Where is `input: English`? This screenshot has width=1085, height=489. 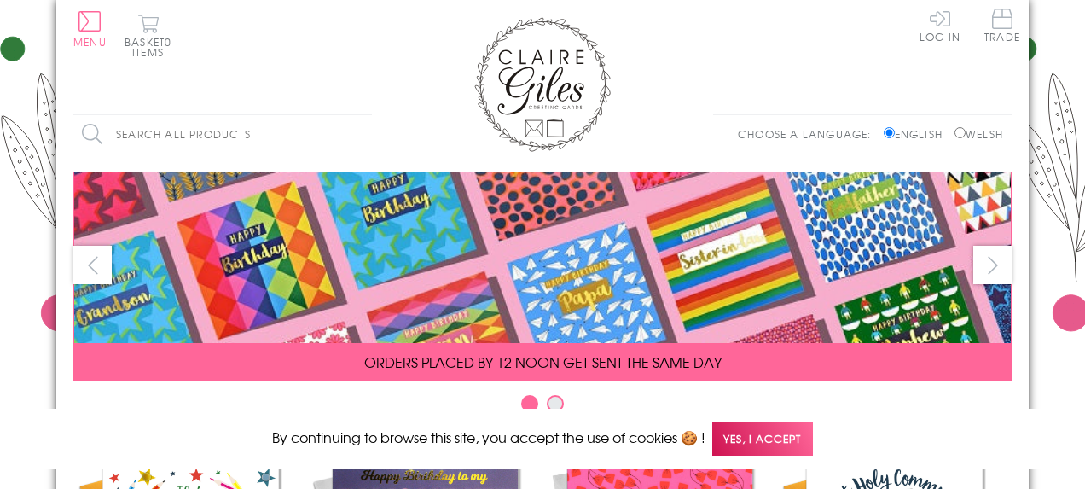
input: English is located at coordinates (889, 132).